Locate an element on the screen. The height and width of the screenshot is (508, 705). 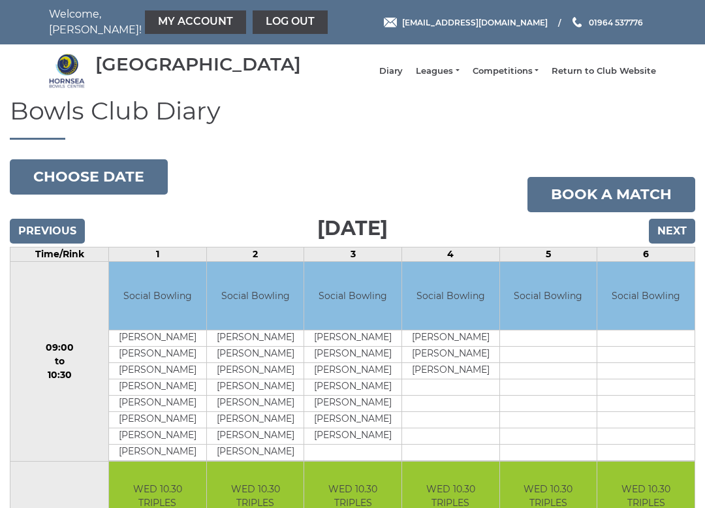
td: 2 is located at coordinates (255, 254).